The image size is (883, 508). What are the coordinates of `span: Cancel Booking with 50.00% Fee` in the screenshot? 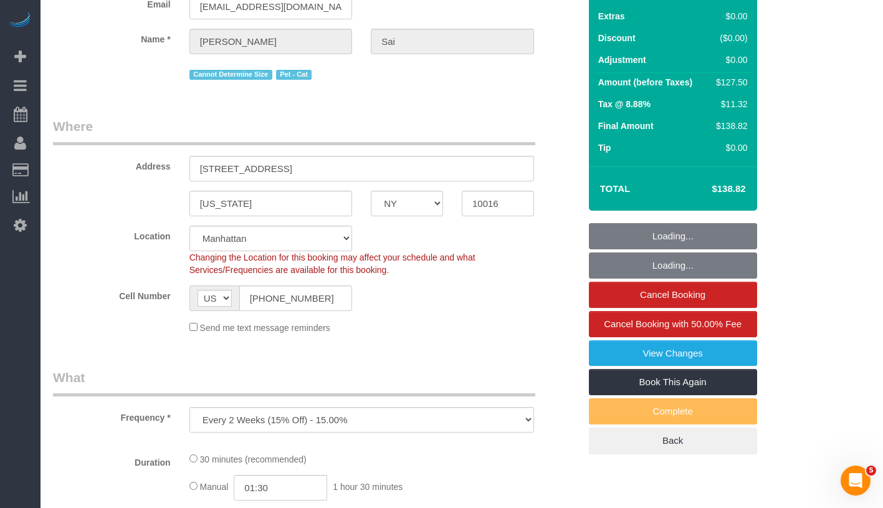 It's located at (672, 323).